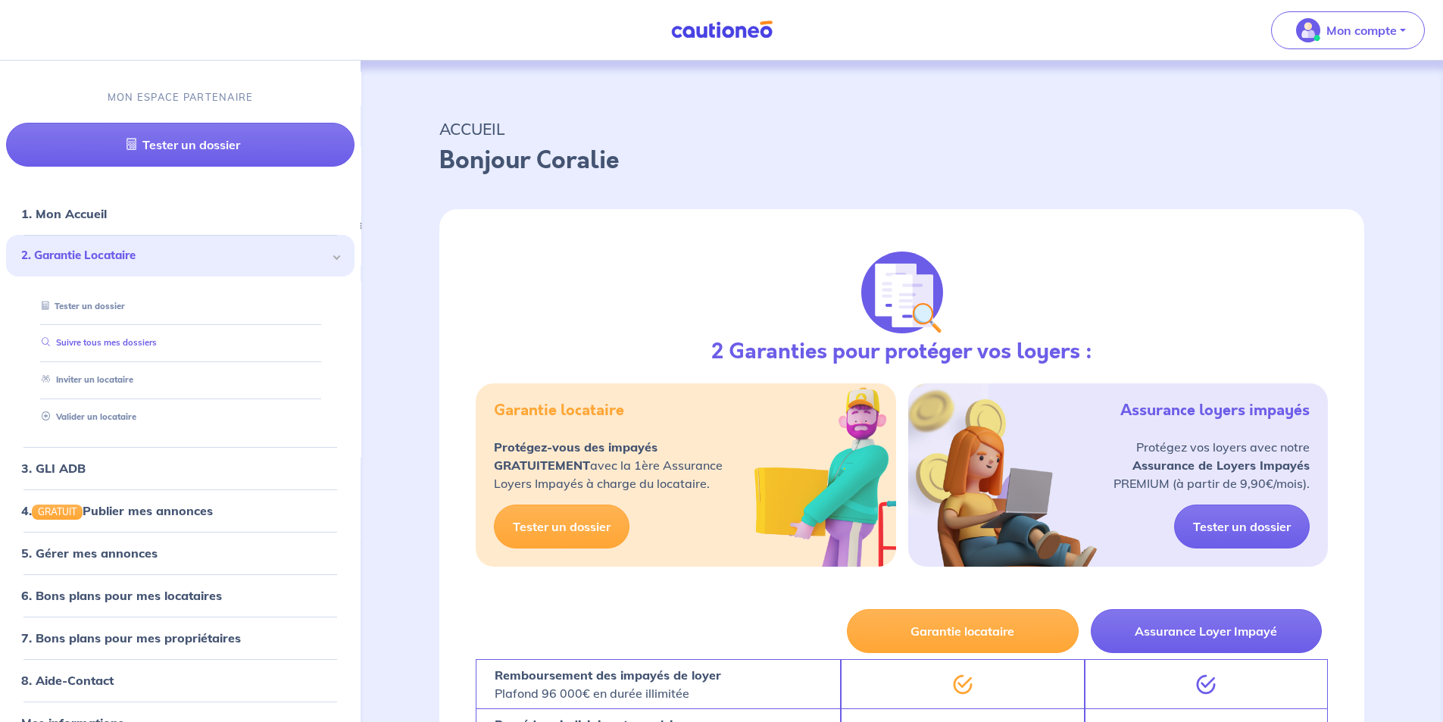 Image resolution: width=1443 pixels, height=722 pixels. I want to click on p: Bonjour Coralie, so click(901, 161).